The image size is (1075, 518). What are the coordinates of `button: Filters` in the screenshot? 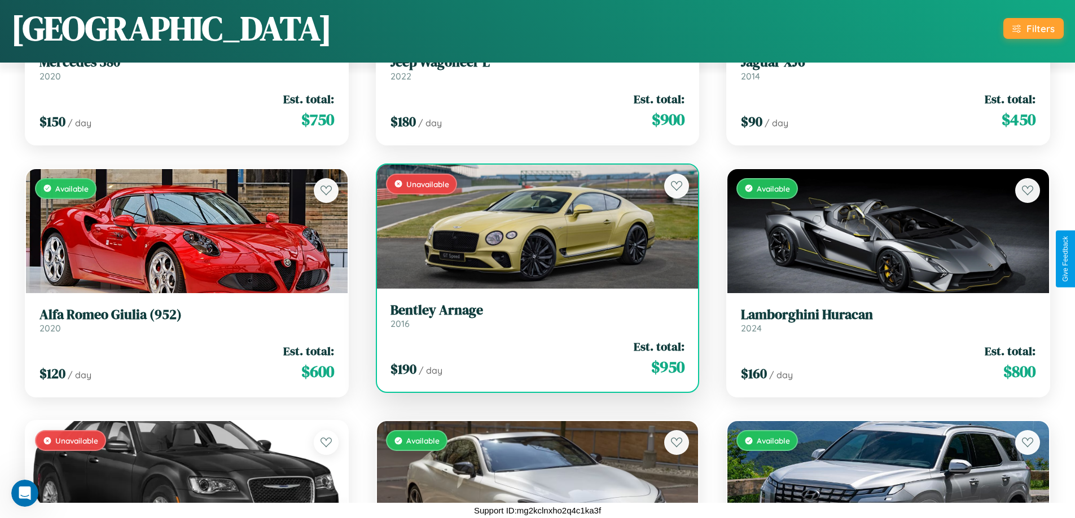 It's located at (1033, 28).